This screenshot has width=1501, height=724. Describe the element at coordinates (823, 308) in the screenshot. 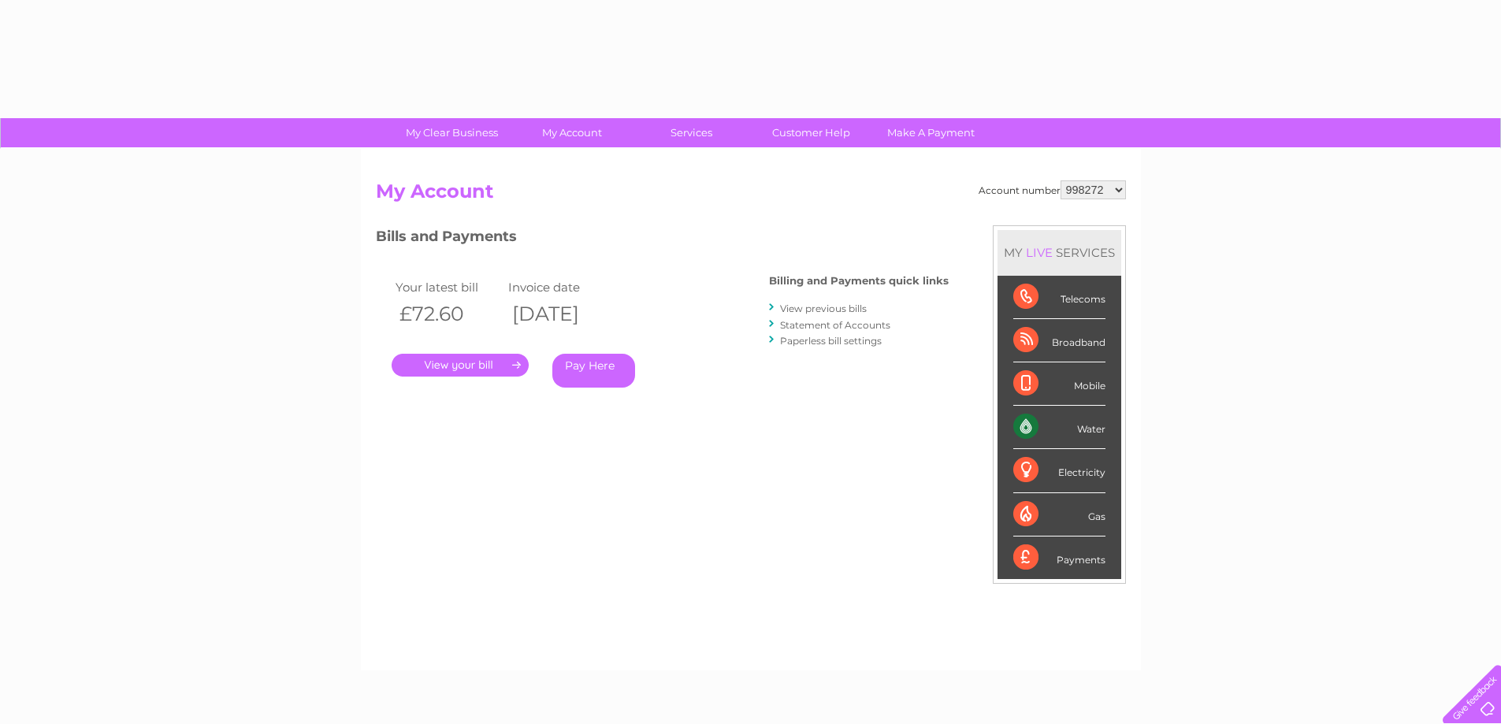

I see `a: View previous bills` at that location.